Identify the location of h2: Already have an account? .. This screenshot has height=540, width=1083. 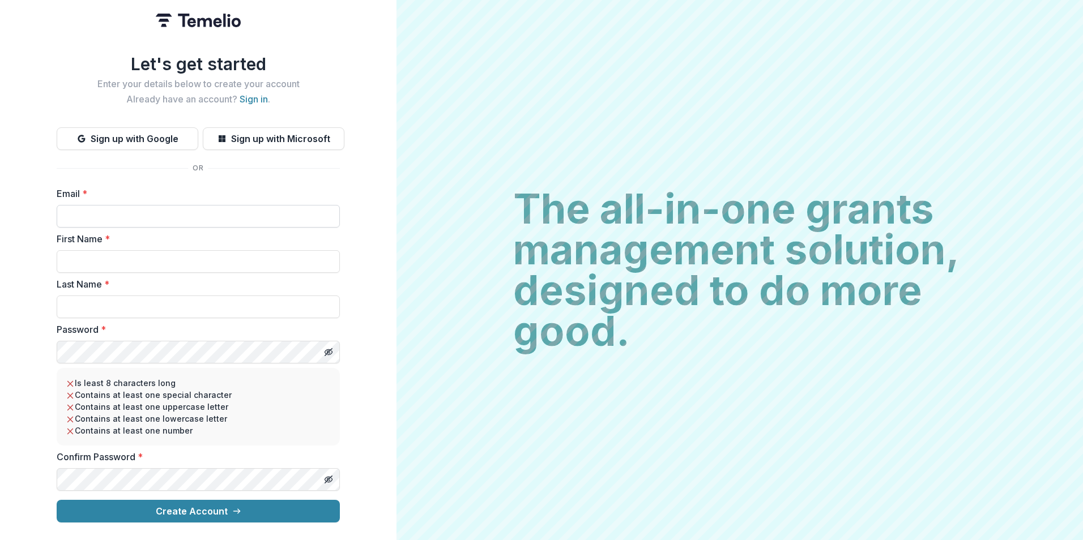
(198, 99).